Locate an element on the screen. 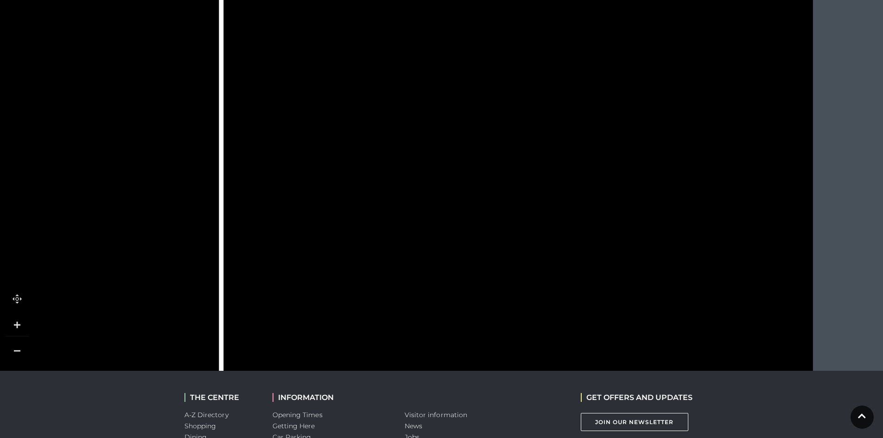 Image resolution: width=883 pixels, height=438 pixels. a: Opening Times is located at coordinates (298, 415).